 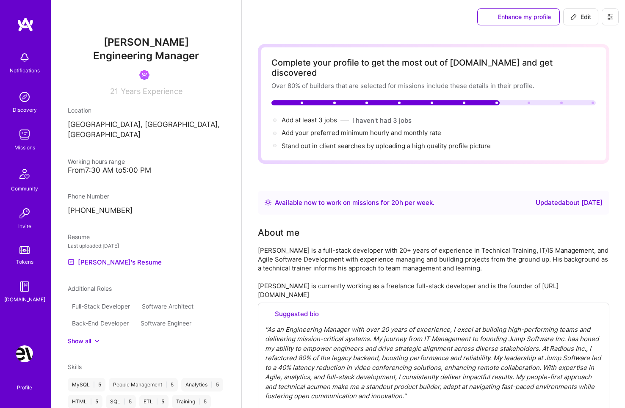 I want to click on span: 20, so click(x=395, y=202).